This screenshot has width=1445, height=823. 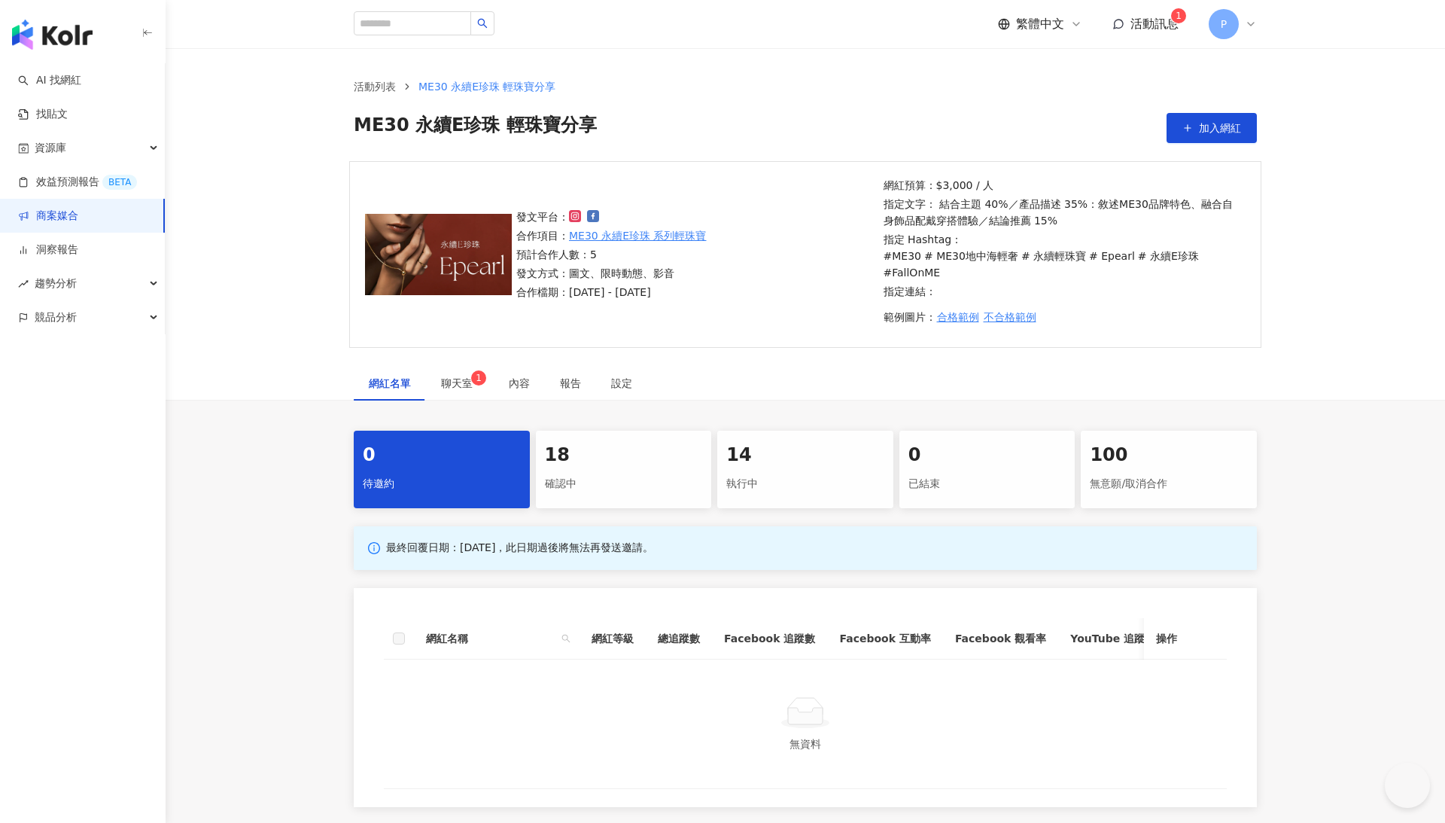 I want to click on div: 執行中, so click(x=805, y=484).